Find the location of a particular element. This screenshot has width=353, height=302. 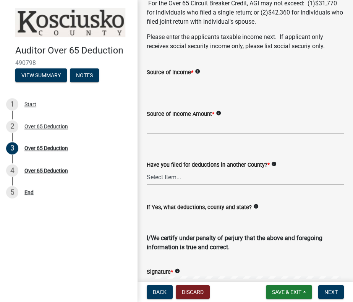

button: Notes is located at coordinates (84, 75).